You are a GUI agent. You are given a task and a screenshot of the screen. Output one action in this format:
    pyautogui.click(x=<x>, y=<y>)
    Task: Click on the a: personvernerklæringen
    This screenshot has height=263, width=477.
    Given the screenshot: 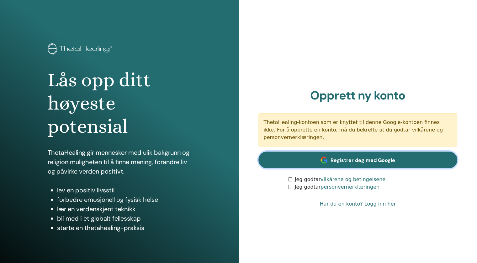 What is the action you would take?
    pyautogui.click(x=350, y=187)
    